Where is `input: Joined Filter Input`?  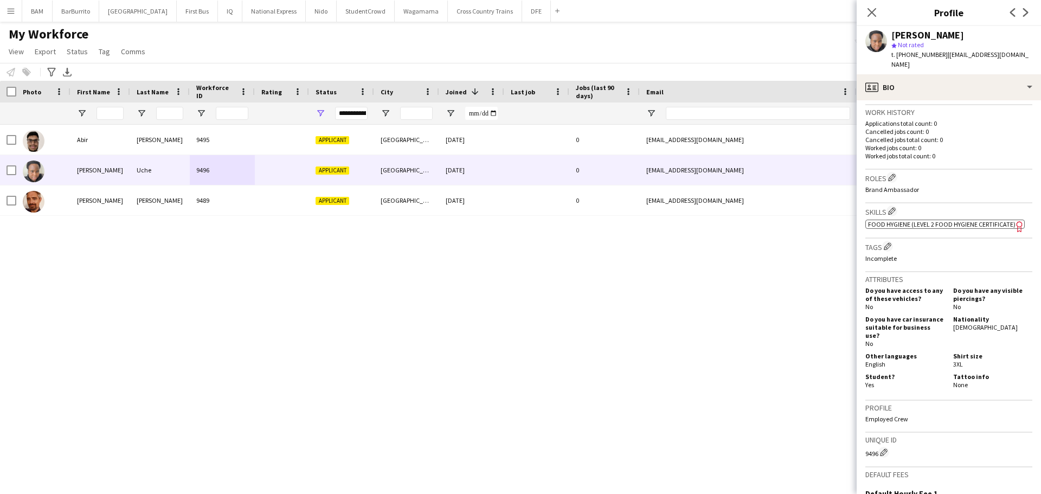 input: Joined Filter Input is located at coordinates (481, 113).